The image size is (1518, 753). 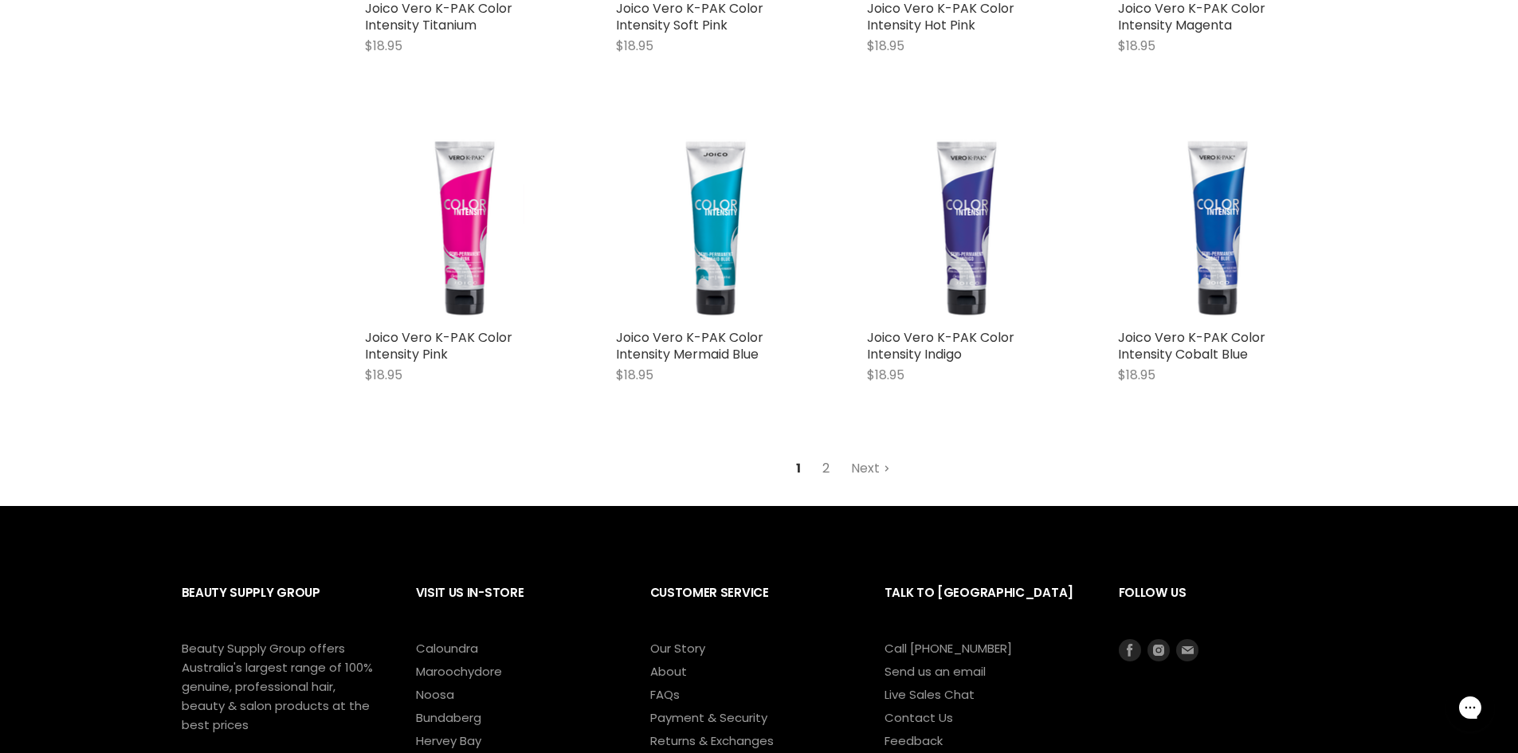 What do you see at coordinates (870, 469) in the screenshot?
I see `a: Next` at bounding box center [870, 469].